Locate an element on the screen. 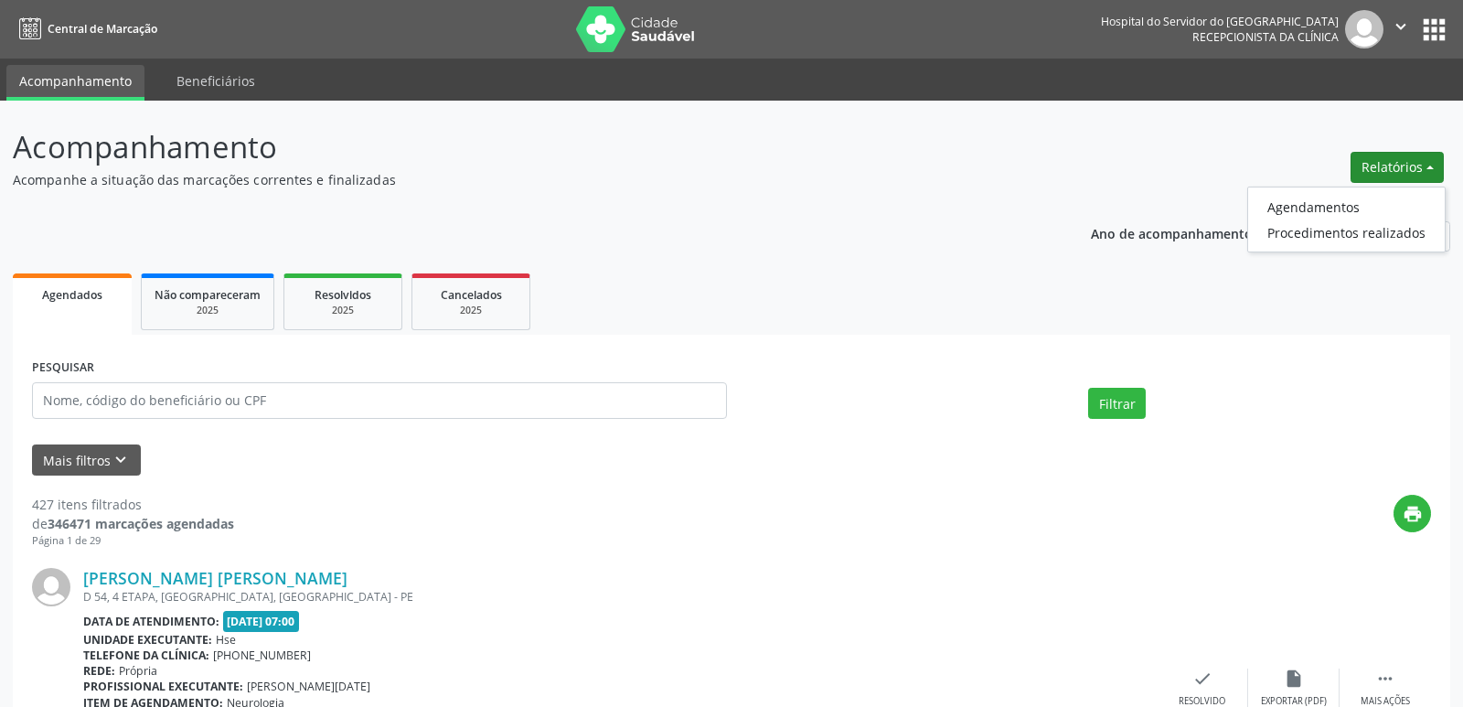  p: Acompanhamento is located at coordinates (516, 147).